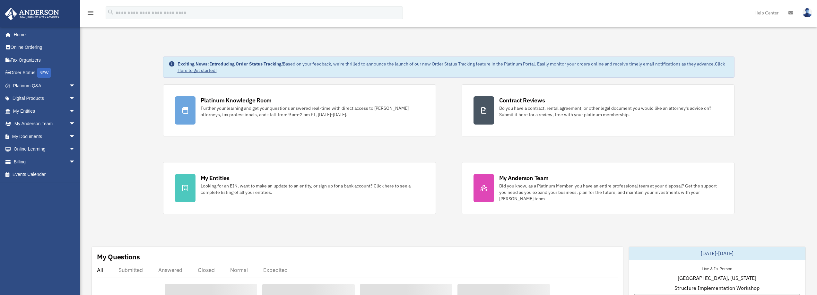  Describe the element at coordinates (230, 64) in the screenshot. I see `strong: Exciting News: Introducing Order Status Tracking!` at that location.